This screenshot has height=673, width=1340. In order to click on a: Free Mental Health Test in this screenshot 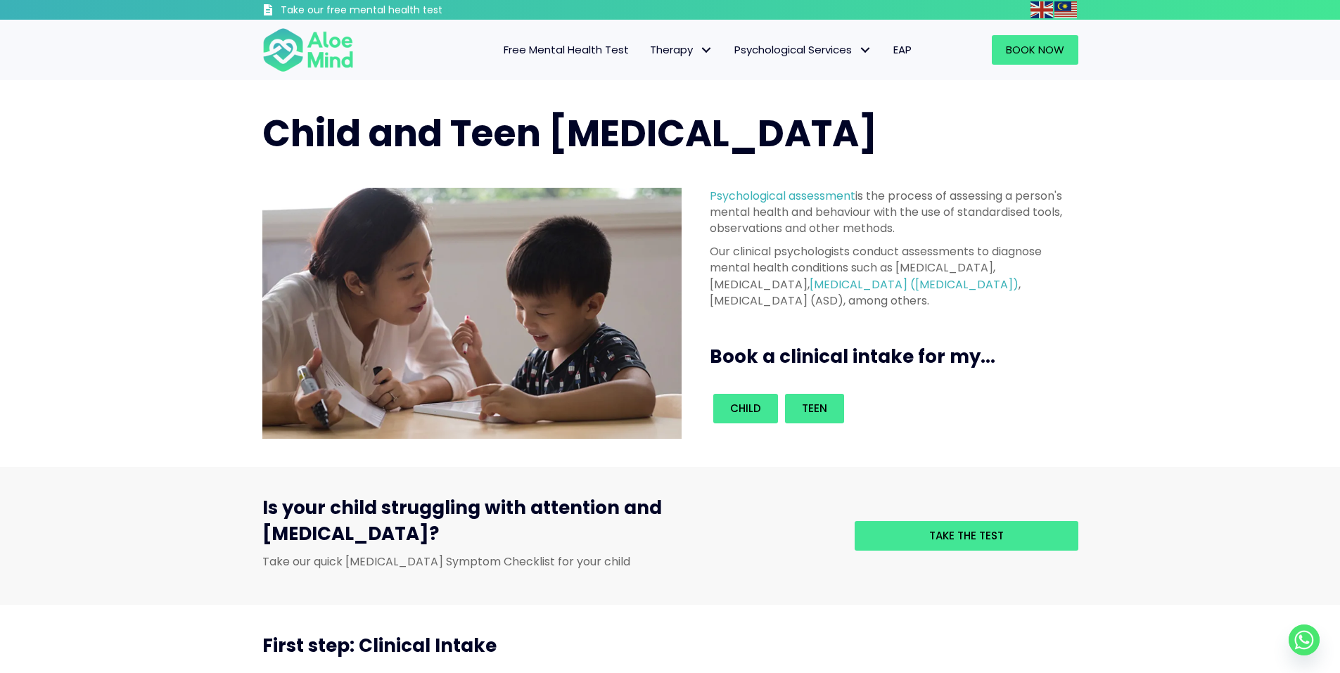, I will do `click(566, 50)`.